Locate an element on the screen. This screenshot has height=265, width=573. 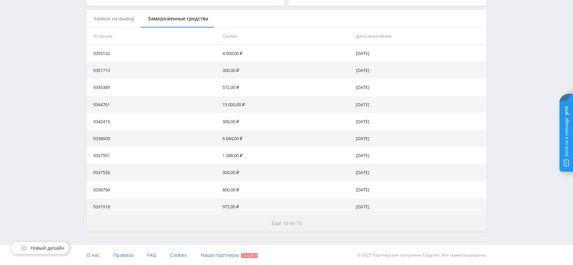
td: 4 000,00 ₽ is located at coordinates (286, 53).